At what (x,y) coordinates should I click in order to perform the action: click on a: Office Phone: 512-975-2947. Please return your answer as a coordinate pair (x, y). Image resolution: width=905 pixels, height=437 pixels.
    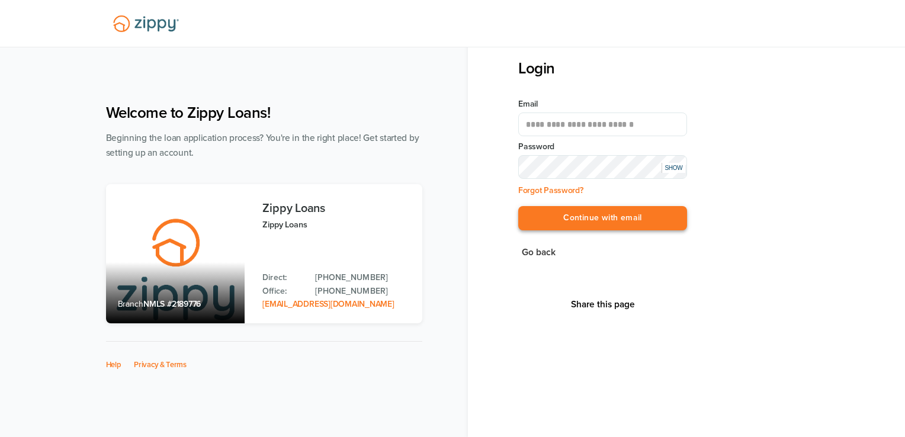
    Looking at the image, I should click on (363, 291).